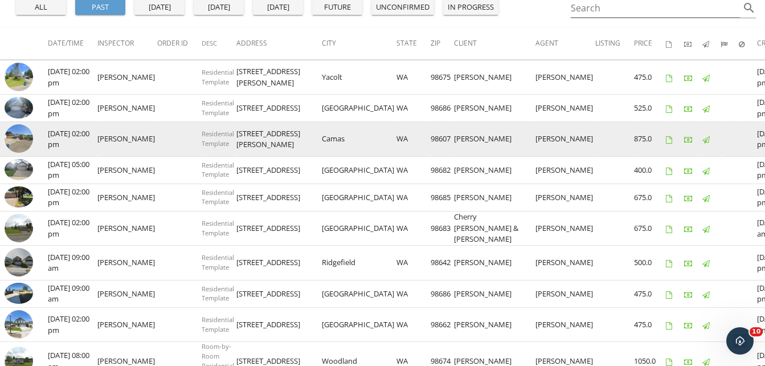  I want to click on th: Canceled: Not sorted., so click(748, 43).